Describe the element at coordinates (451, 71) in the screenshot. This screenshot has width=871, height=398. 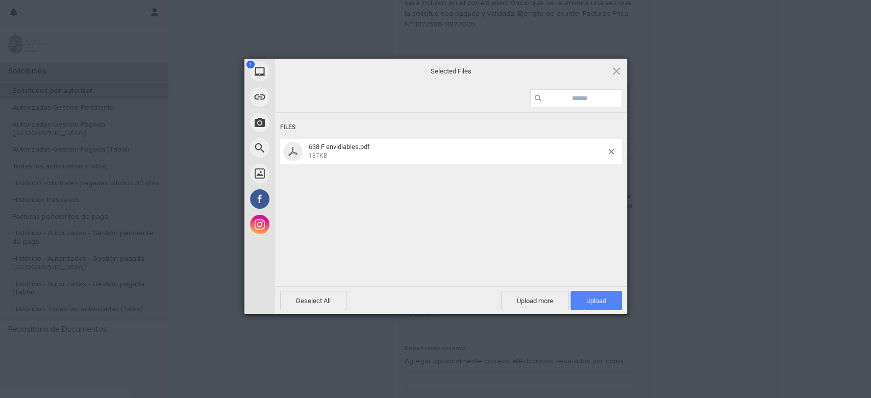
I see `span: Selected Files` at that location.